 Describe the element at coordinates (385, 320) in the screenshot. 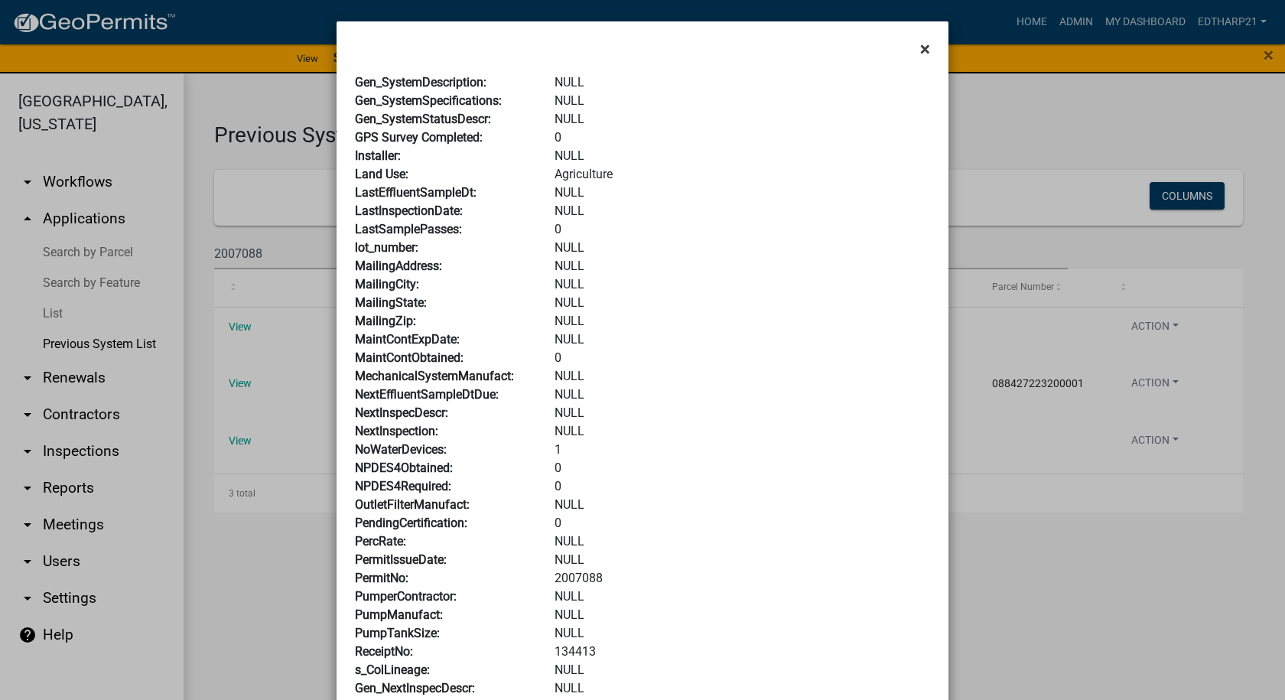

I see `b: MailingZip:` at that location.